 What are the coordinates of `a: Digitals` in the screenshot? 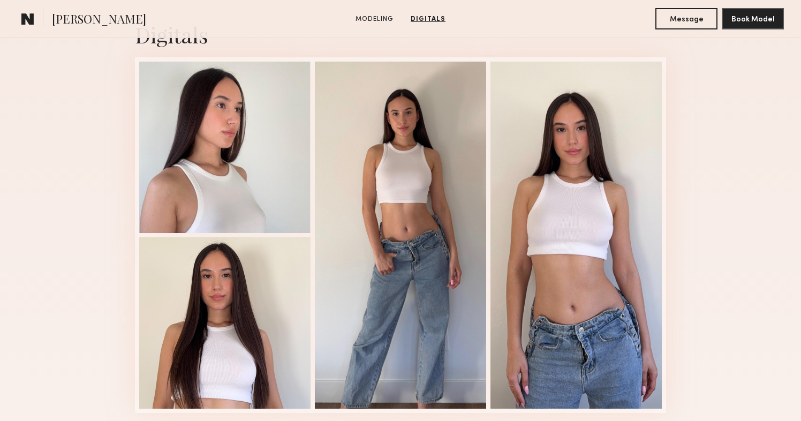 It's located at (428, 19).